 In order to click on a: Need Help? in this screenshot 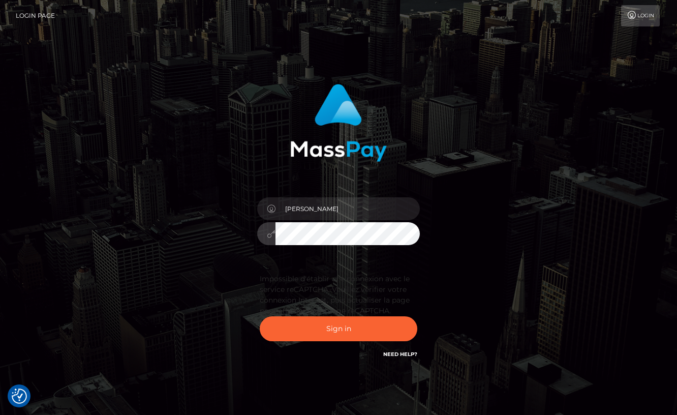, I will do `click(400, 354)`.